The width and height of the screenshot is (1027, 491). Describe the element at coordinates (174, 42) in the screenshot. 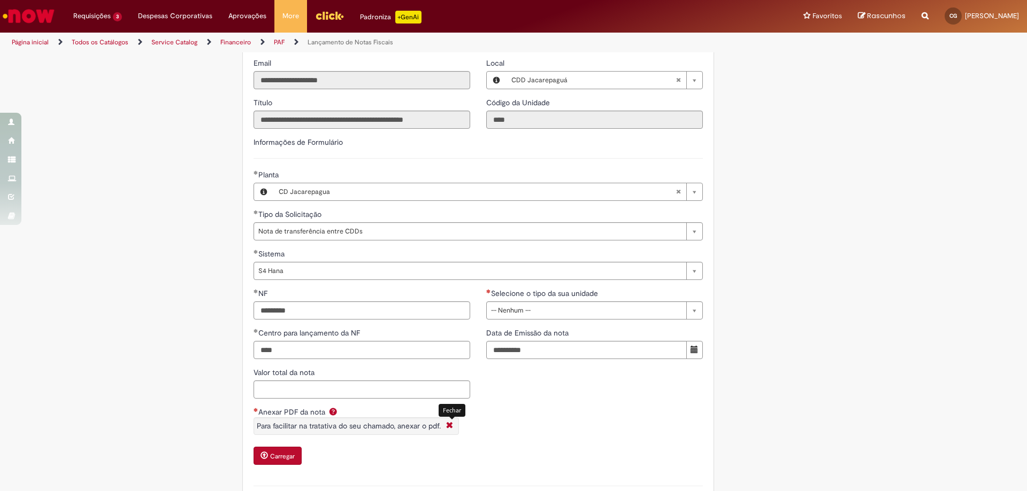

I see `a: Service Catalog` at that location.